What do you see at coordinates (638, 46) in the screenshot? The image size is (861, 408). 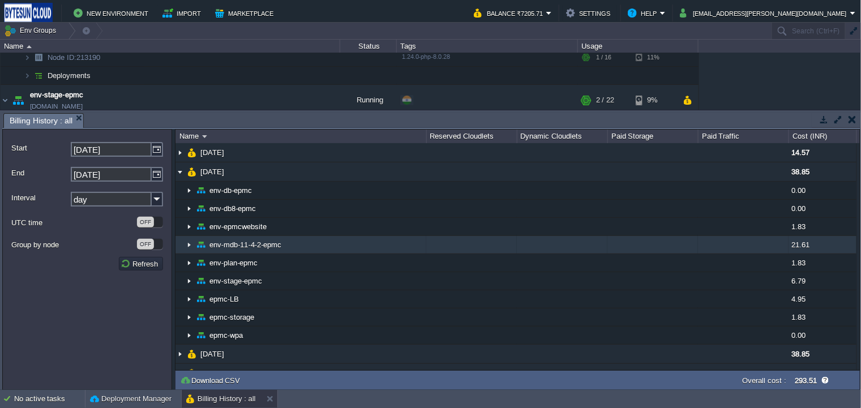 I see `div: Usage` at bounding box center [638, 46].